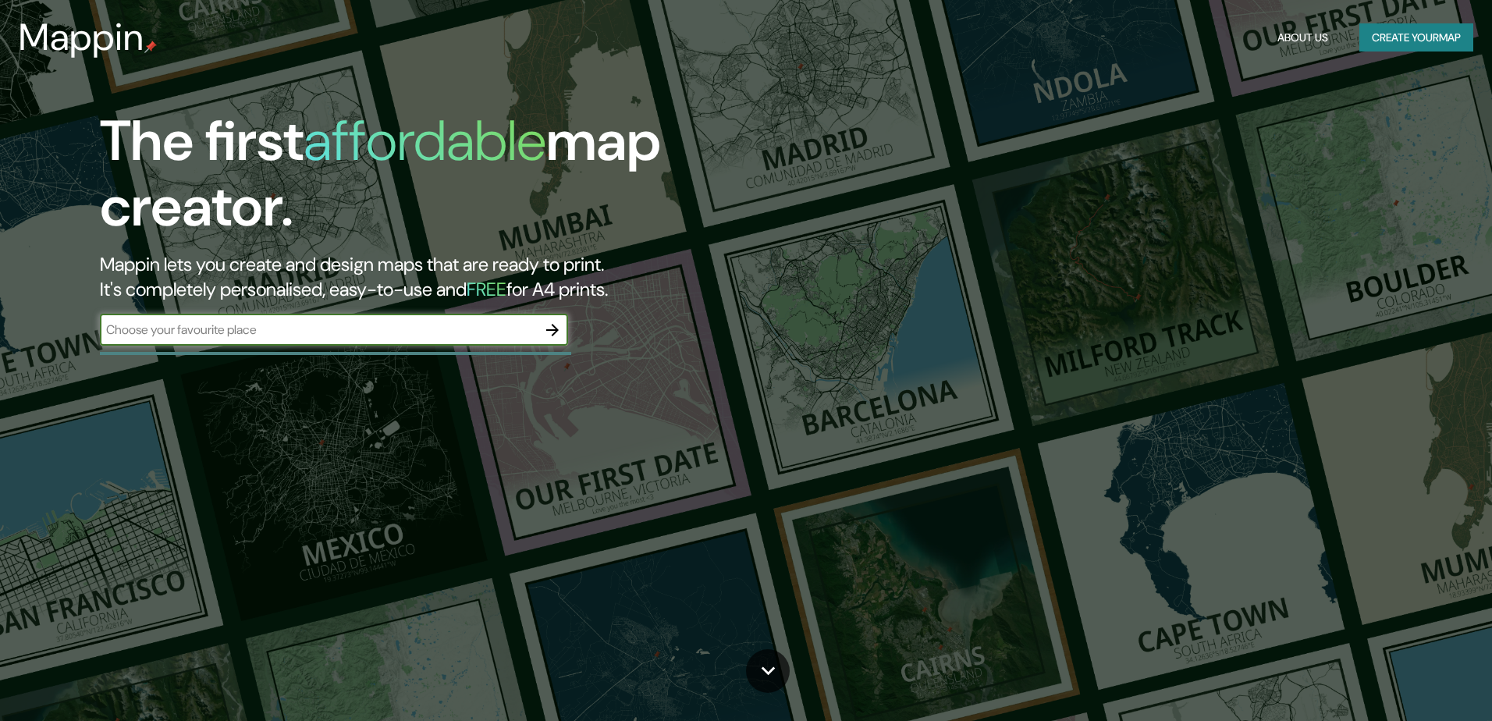  What do you see at coordinates (1416, 37) in the screenshot?
I see `button: Create yourmap` at bounding box center [1416, 37].